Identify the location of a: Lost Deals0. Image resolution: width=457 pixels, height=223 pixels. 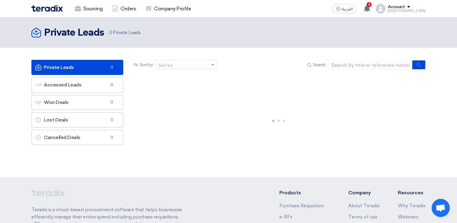
(77, 120).